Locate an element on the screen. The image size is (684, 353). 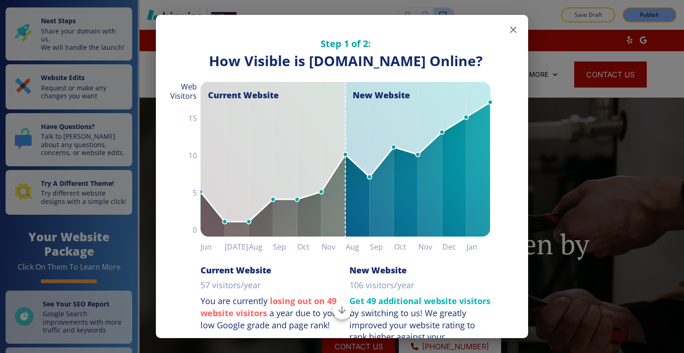
h6: New Website is located at coordinates (378, 270).